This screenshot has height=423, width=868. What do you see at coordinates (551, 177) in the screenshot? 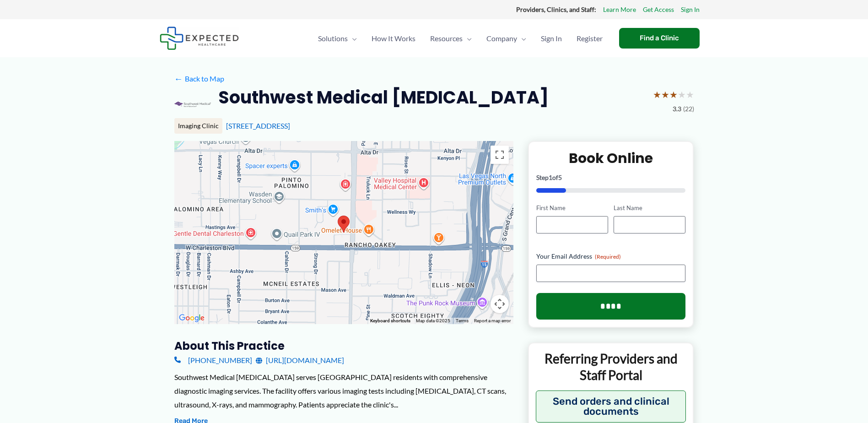
I see `span: 1` at bounding box center [551, 177].